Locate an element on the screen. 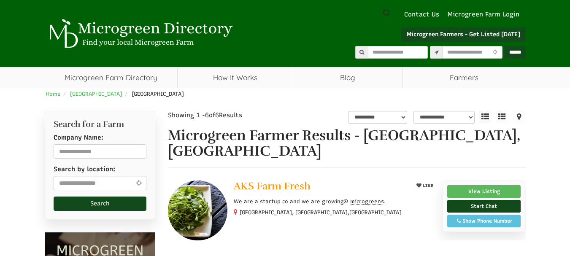 This screenshot has width=570, height=256. a: Start Chat is located at coordinates (484, 206).